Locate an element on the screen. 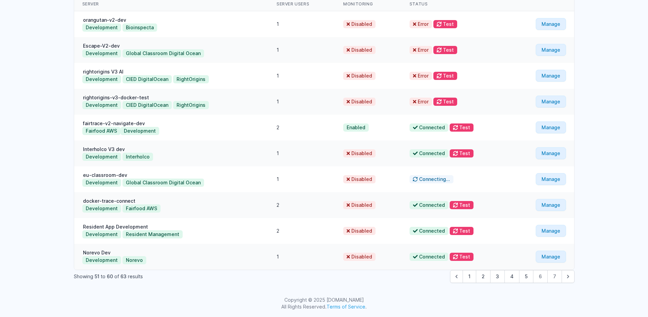 The image size is (648, 317). button: Go to page 1 is located at coordinates (469, 277).